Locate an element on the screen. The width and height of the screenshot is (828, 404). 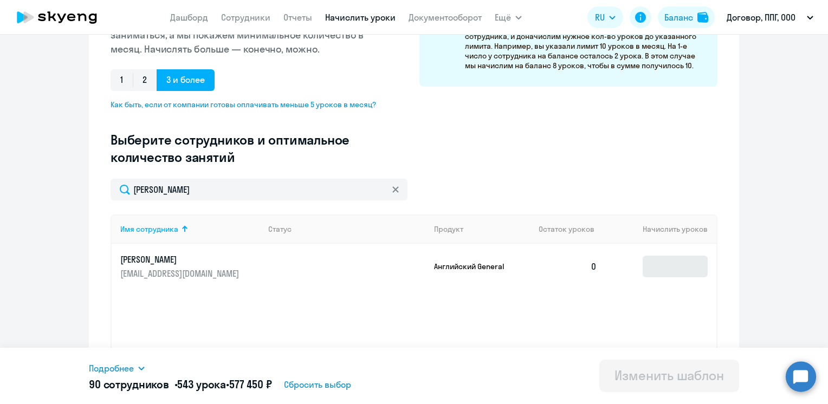
a: Сотрудники is located at coordinates (245, 17).